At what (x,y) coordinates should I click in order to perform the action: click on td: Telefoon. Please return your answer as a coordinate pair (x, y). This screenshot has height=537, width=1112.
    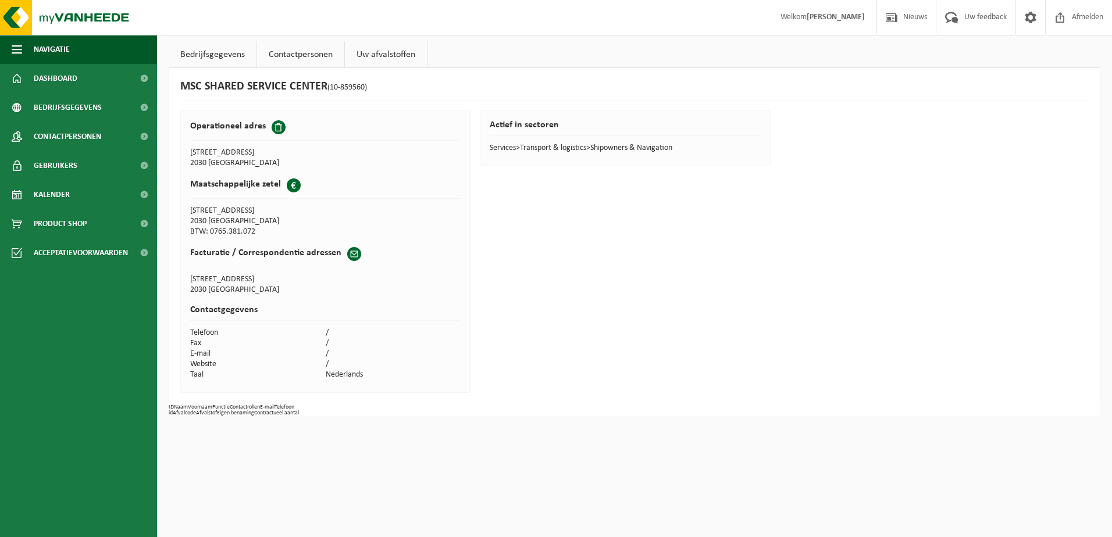
    Looking at the image, I should click on (258, 333).